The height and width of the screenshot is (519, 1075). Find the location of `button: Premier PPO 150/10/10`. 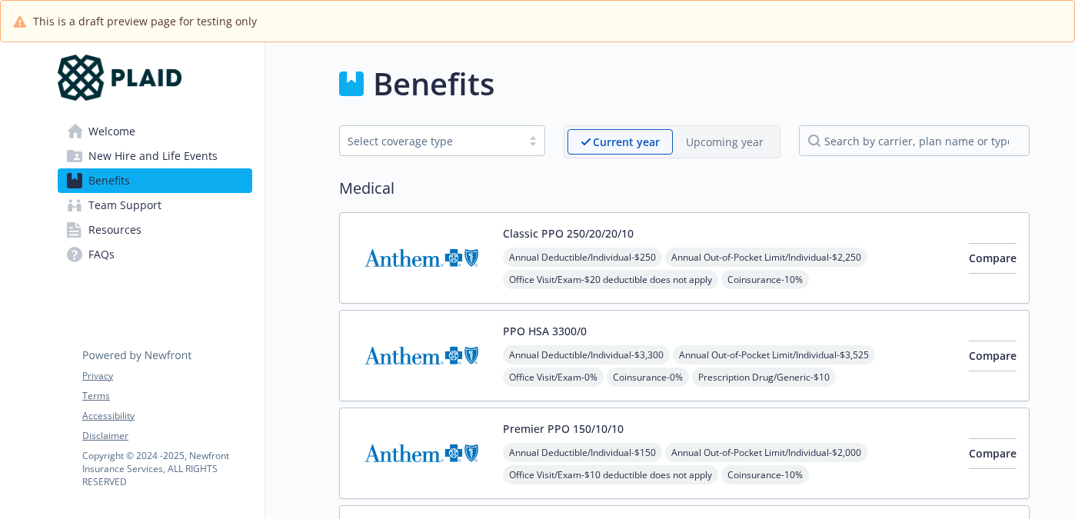

button: Premier PPO 150/10/10 is located at coordinates (563, 428).